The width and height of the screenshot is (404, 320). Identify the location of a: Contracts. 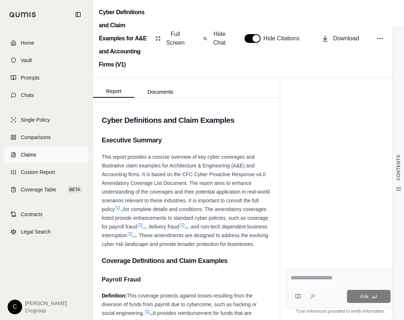
(46, 214).